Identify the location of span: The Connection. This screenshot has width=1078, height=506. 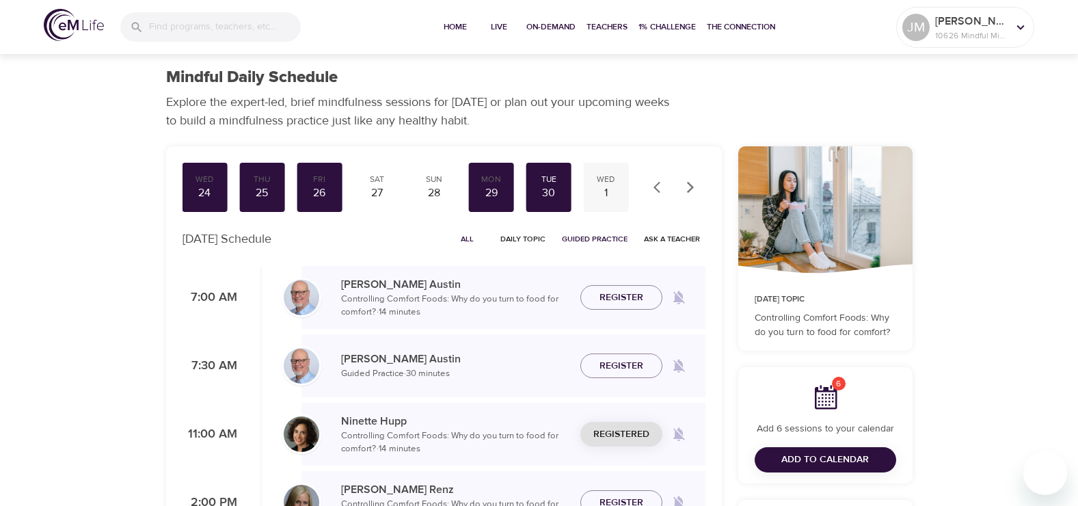
(741, 27).